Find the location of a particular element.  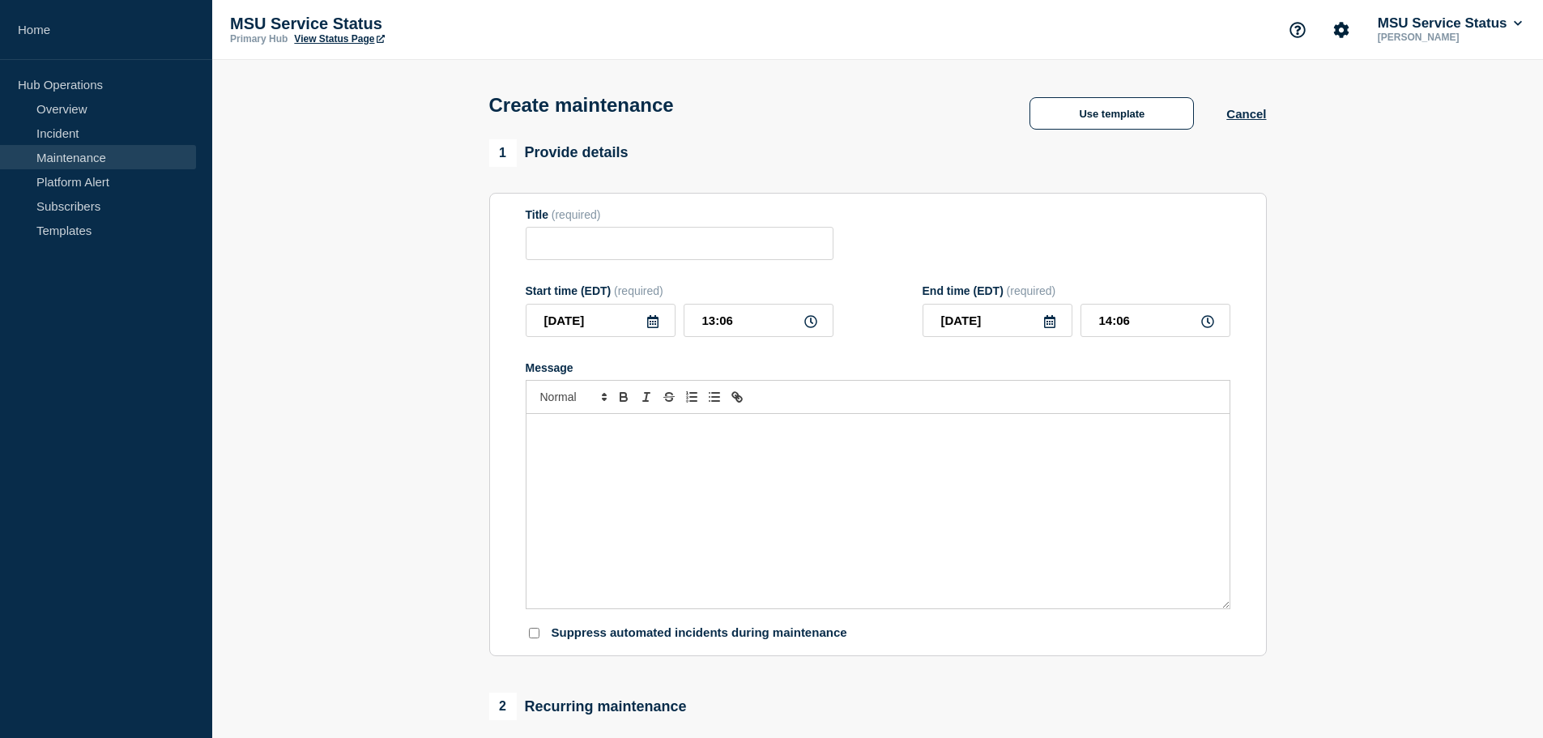

input: Title is located at coordinates (679, 243).